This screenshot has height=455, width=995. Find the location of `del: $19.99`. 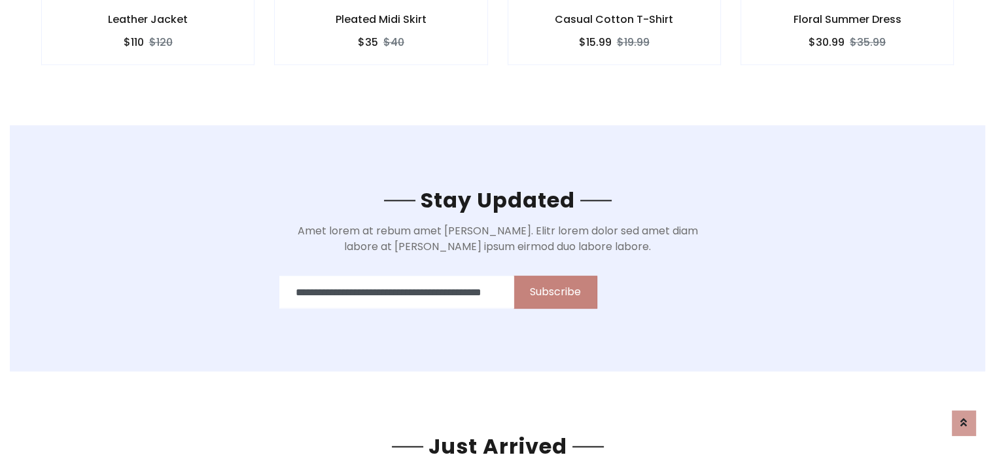

del: $19.99 is located at coordinates (633, 42).